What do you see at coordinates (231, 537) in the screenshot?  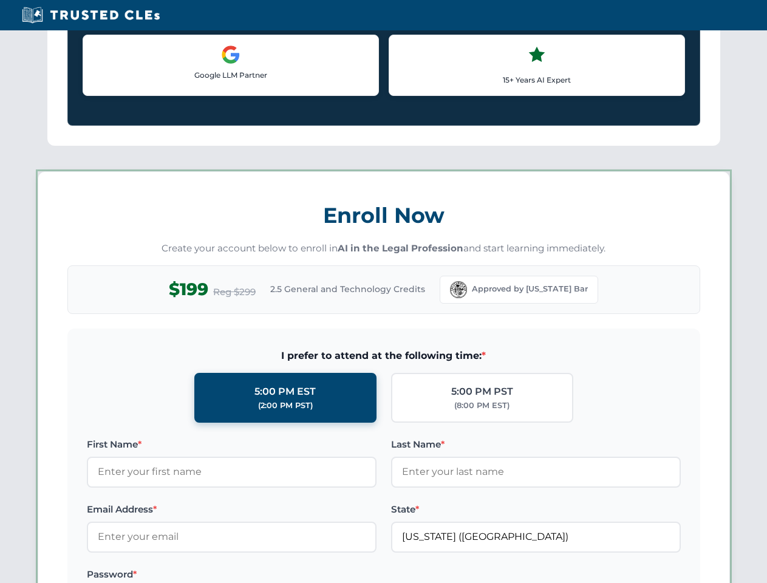 I see `input: Enter your email` at bounding box center [231, 537].